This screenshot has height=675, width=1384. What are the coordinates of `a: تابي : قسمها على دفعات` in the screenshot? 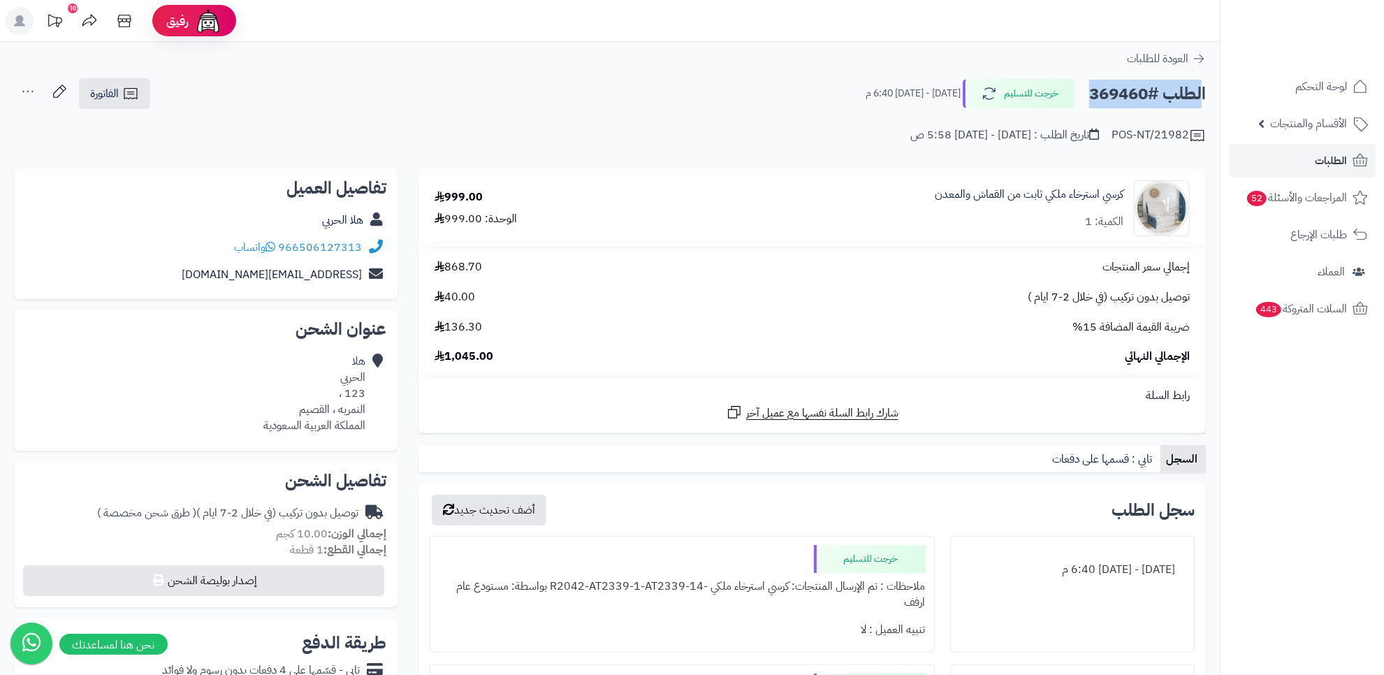 It's located at (1104, 459).